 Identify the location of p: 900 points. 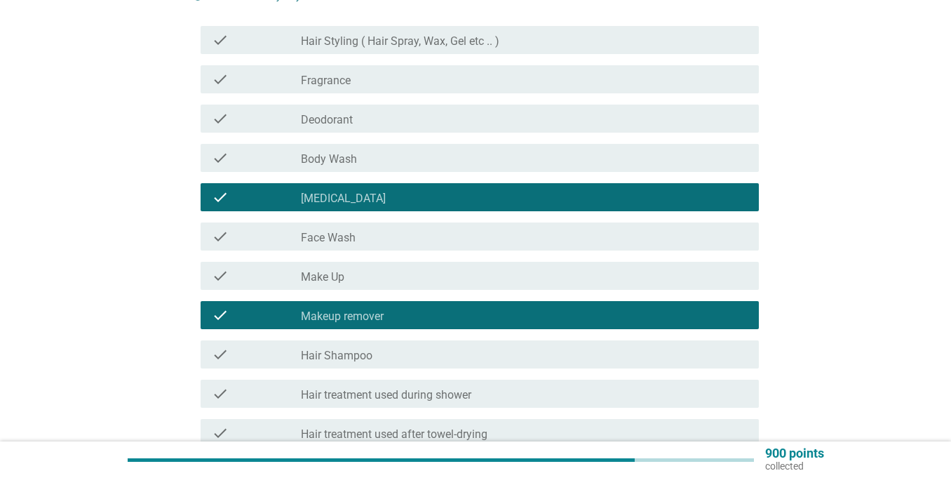
(795, 453).